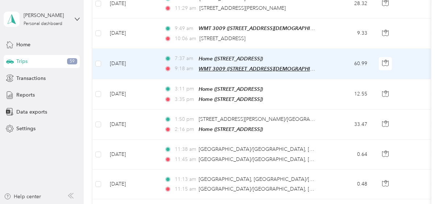 This screenshot has height=204, width=443. Describe the element at coordinates (185, 150) in the screenshot. I see `span: 11:38 am` at that location.